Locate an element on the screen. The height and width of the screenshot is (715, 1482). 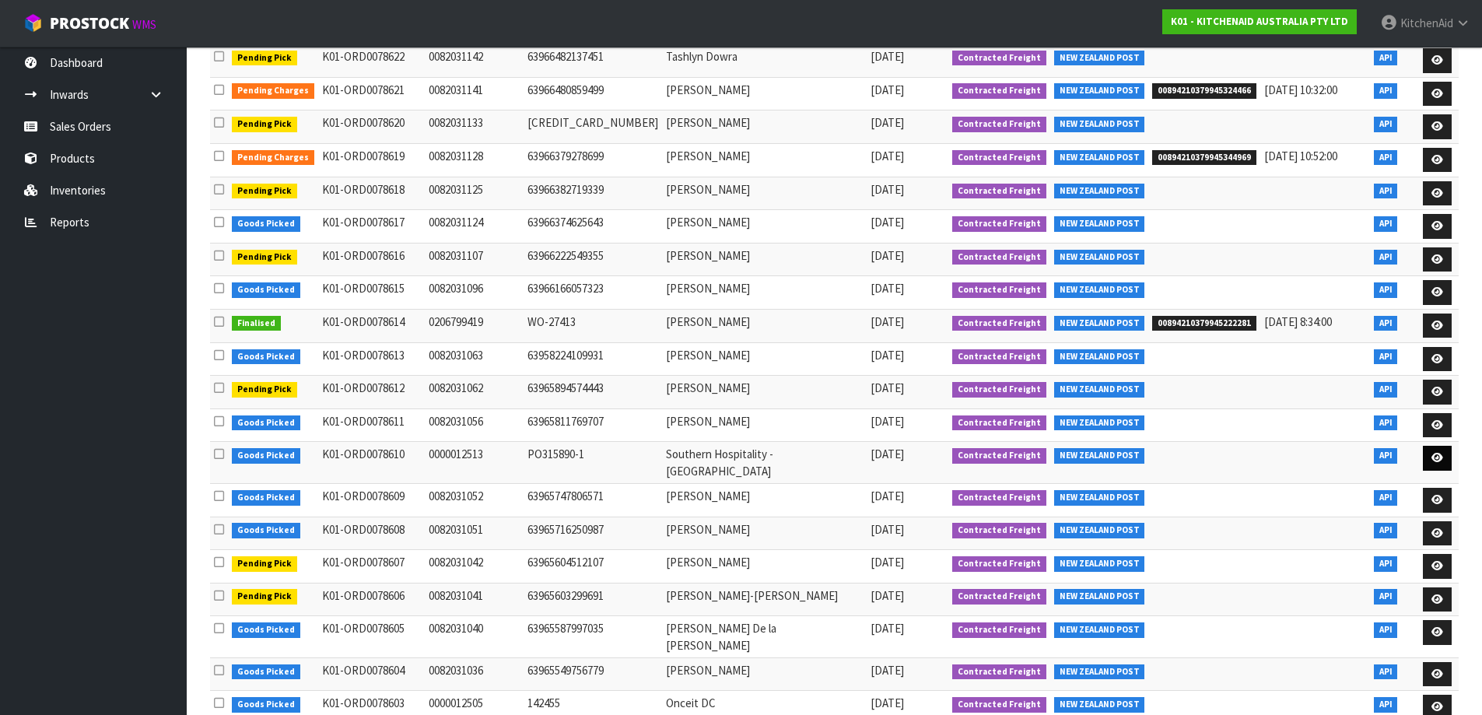
td: Tashlyn Dowra is located at coordinates (764, 61).